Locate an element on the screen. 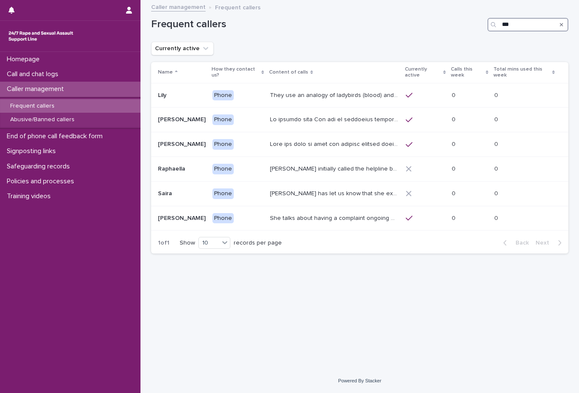 This screenshot has width=579, height=393. p: Saira is located at coordinates (166, 193).